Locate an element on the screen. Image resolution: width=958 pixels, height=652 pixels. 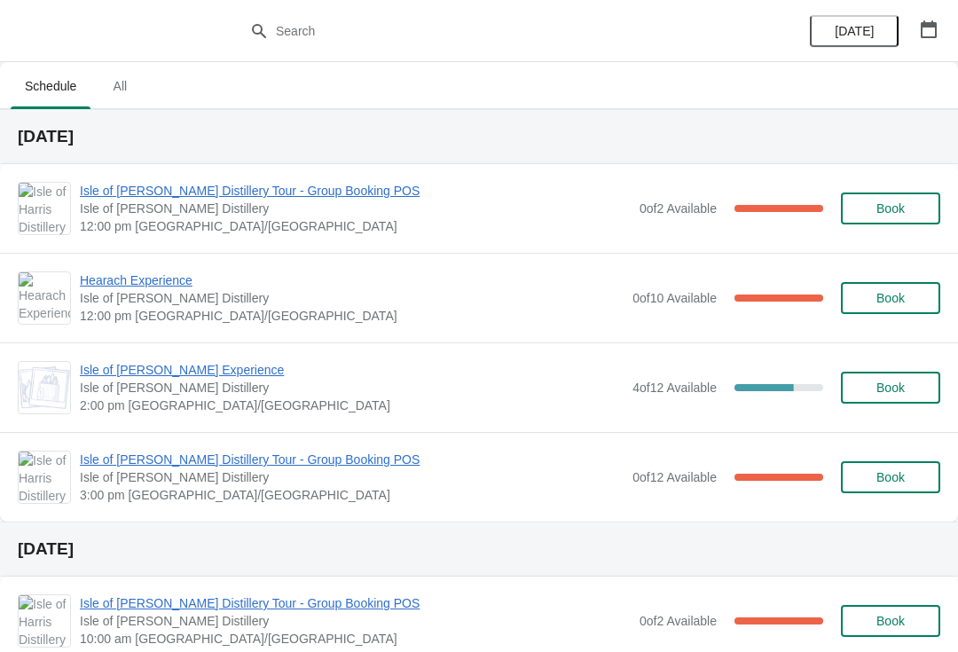
img: Isle of Harris Gin Experience | Isle of Harris Distillery | 2:00 pm Europe/London is located at coordinates (44, 388).